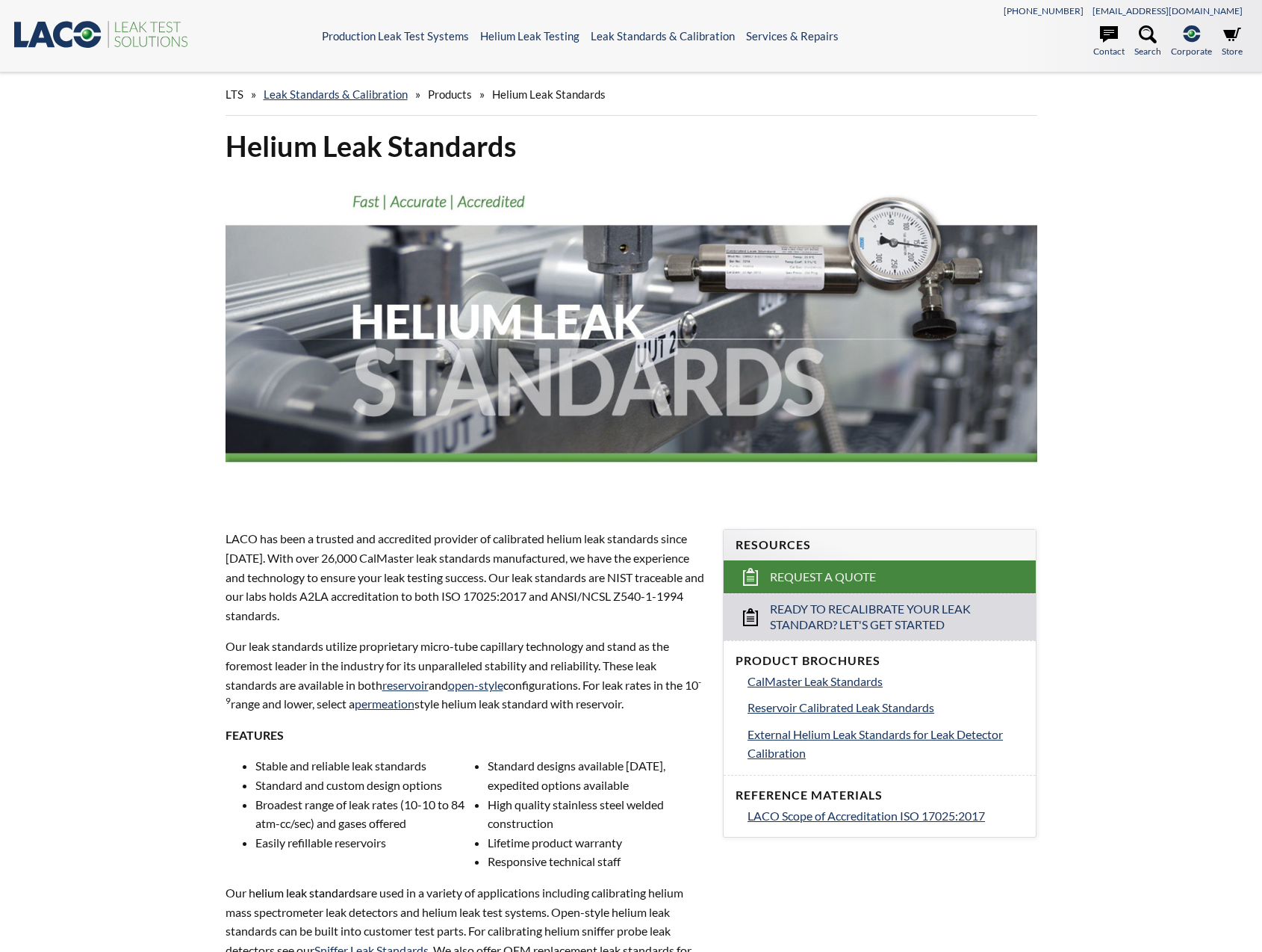 This screenshot has height=952, width=1262. What do you see at coordinates (815, 680) in the screenshot?
I see `span: CalMaster Leak Standards` at bounding box center [815, 680].